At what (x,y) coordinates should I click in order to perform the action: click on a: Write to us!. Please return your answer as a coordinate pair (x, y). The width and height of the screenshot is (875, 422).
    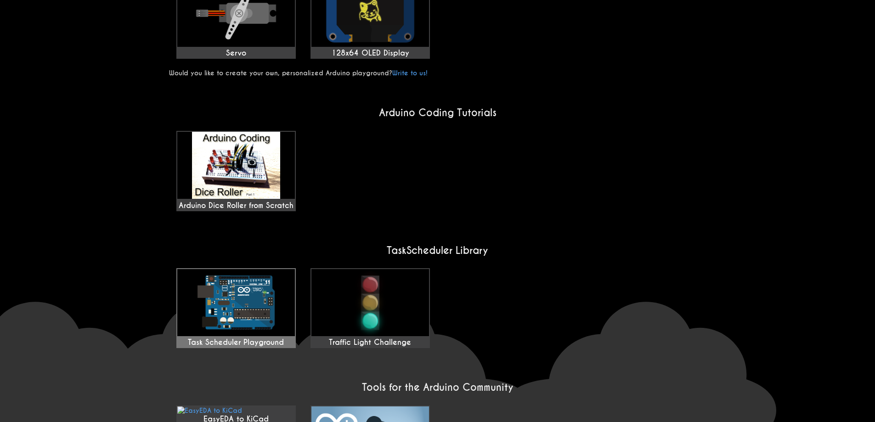
    Looking at the image, I should click on (410, 73).